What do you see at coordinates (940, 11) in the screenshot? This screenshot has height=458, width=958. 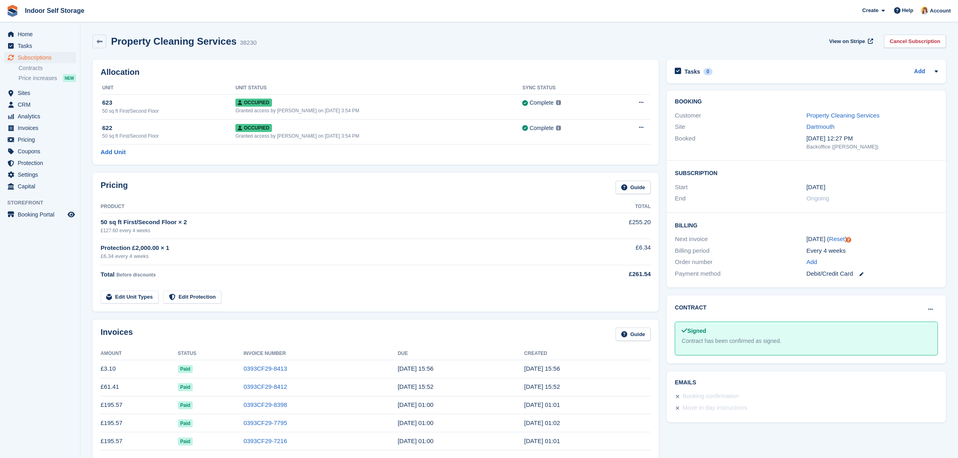 I see `span: Account` at bounding box center [940, 11].